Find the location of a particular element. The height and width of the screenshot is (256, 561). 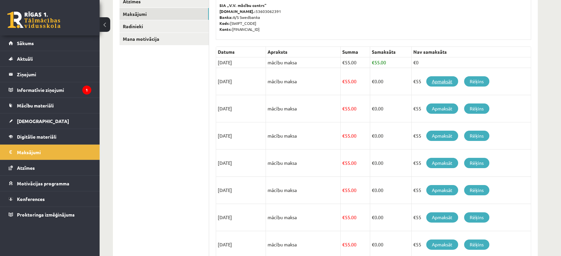

span: Digitālie materiāli is located at coordinates (37, 137).